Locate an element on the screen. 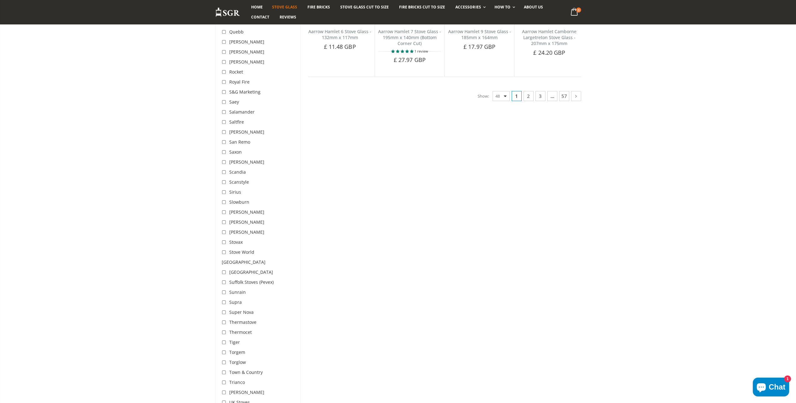 The image size is (796, 403). span: Super Nova is located at coordinates (241, 312).